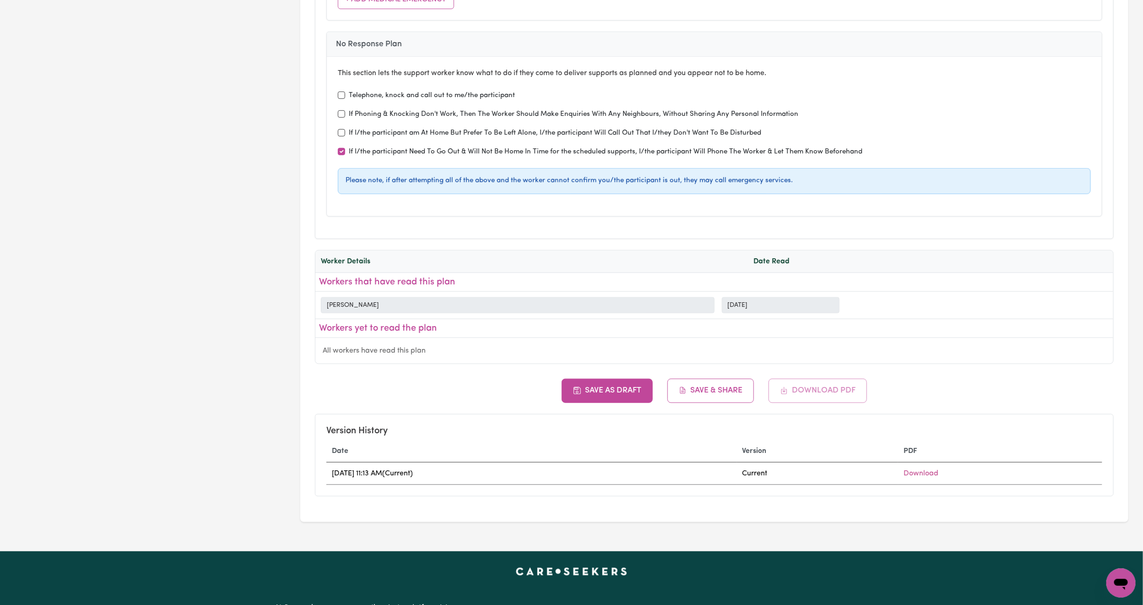 The image size is (1143, 605). Describe the element at coordinates (574, 114) in the screenshot. I see `label: If Phoning & Knocking Don't Work, Then The Worker Should Make Enquiries With Any Neighbours, With...` at that location.